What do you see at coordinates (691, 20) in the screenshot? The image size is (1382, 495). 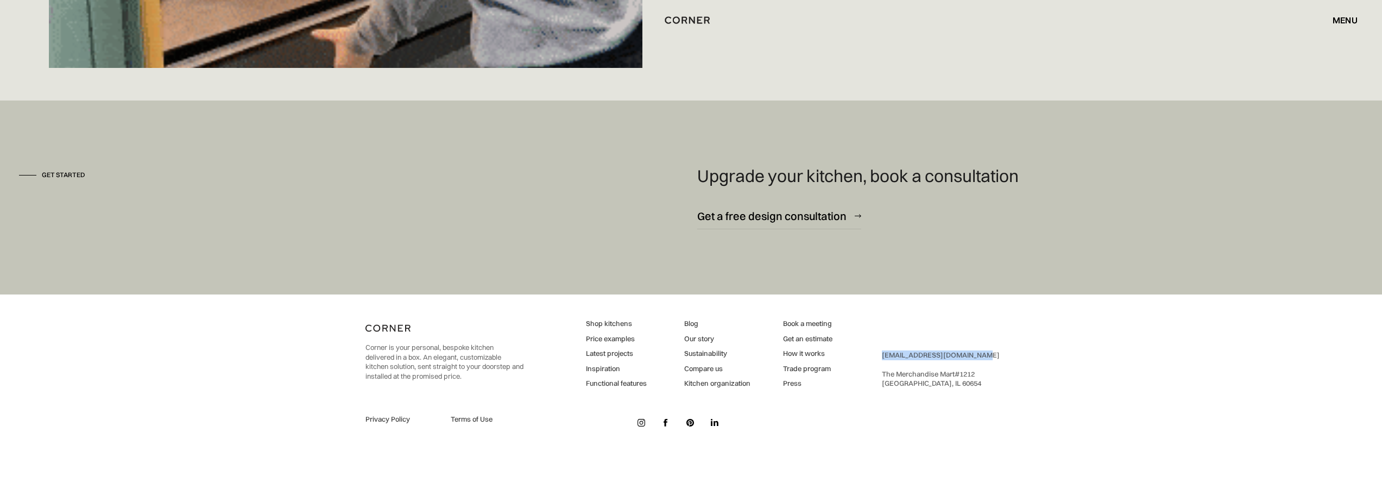 I see `a: home` at bounding box center [691, 20].